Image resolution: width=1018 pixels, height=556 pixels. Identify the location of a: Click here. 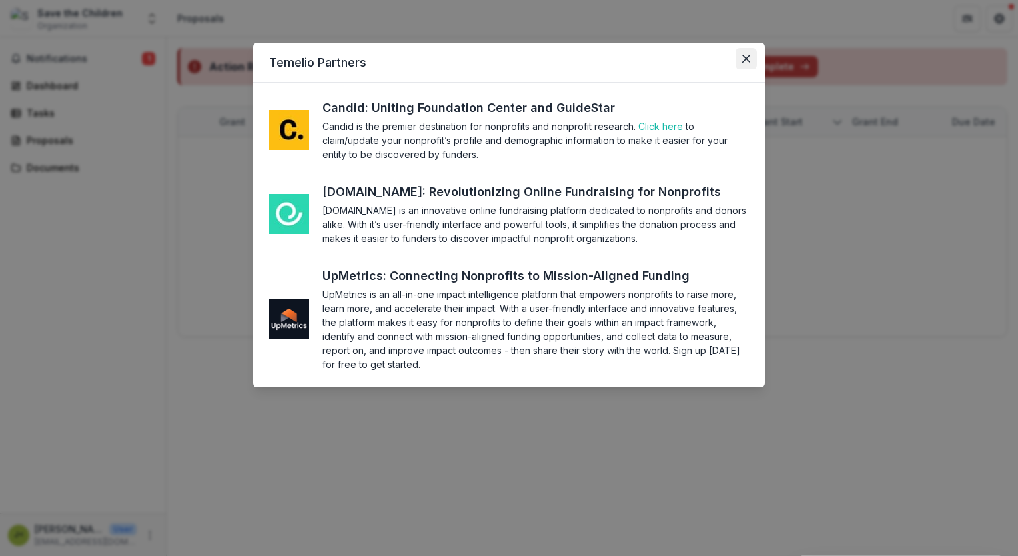
(660, 126).